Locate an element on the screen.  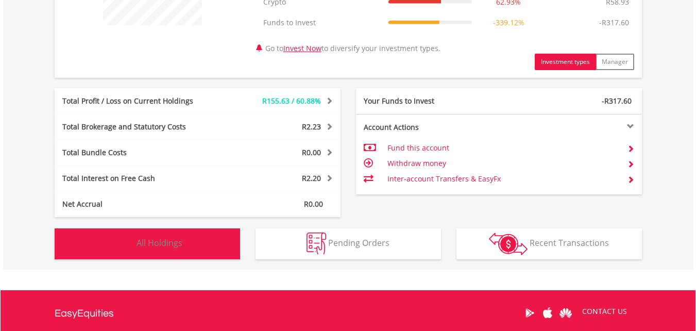
span: Recent Transactions is located at coordinates (569, 243).